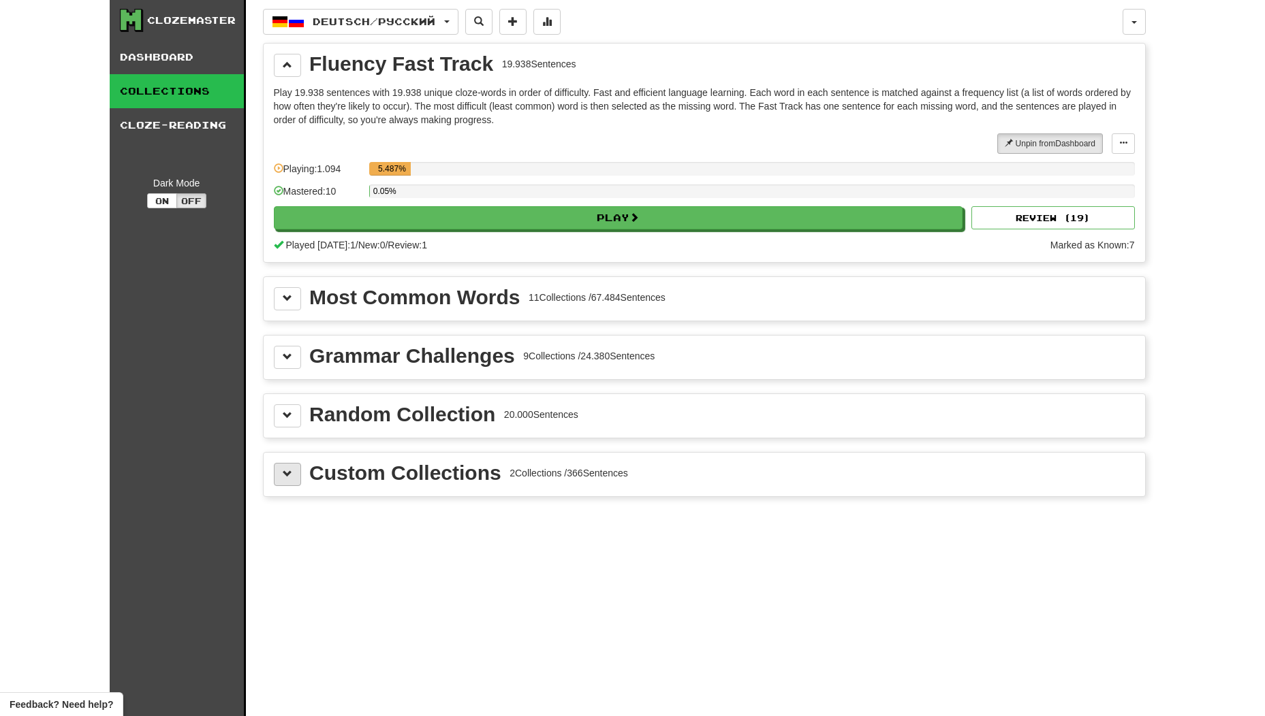 The image size is (1265, 716). What do you see at coordinates (176, 125) in the screenshot?
I see `a: Cloze-Reading` at bounding box center [176, 125].